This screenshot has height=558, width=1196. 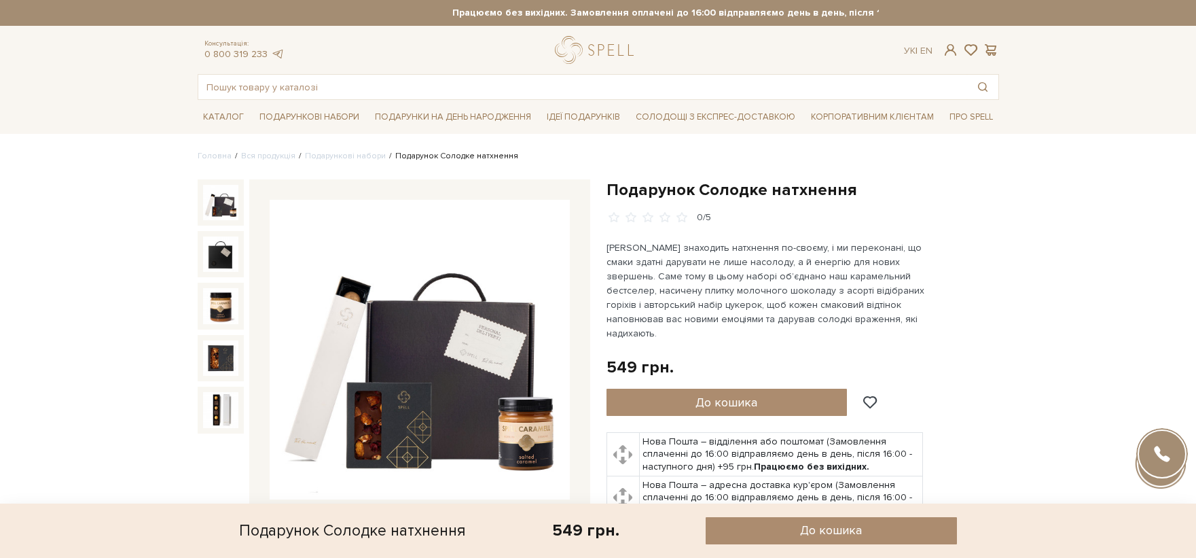 I want to click on a: Головна, so click(x=215, y=156).